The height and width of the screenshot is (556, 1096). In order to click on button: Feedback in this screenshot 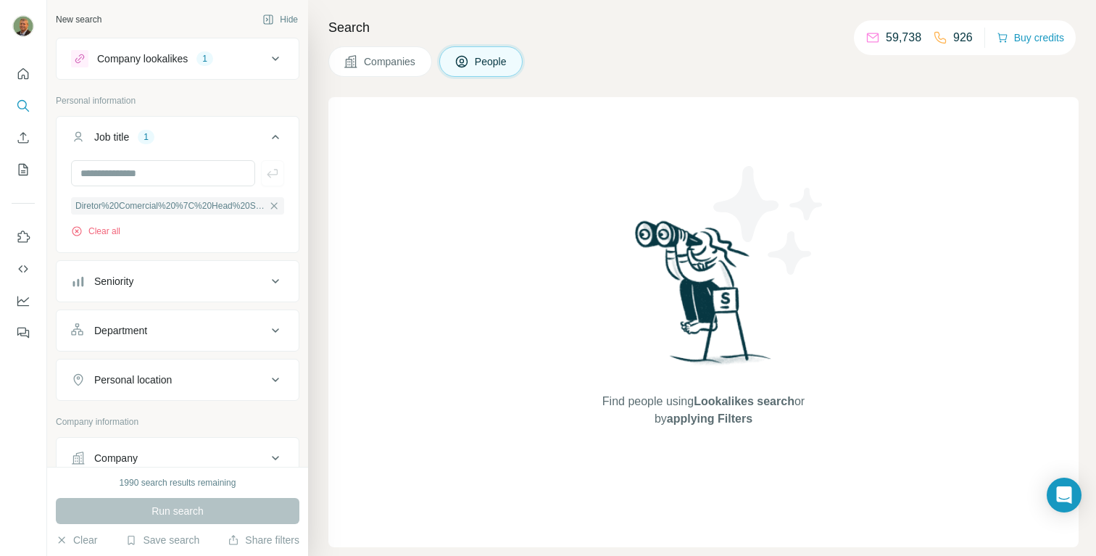, I will do `click(23, 333)`.